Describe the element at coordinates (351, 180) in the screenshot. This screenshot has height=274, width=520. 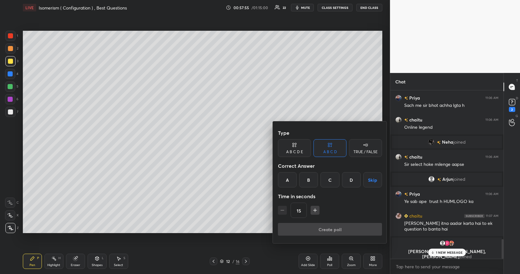
I see `div: D` at that location.